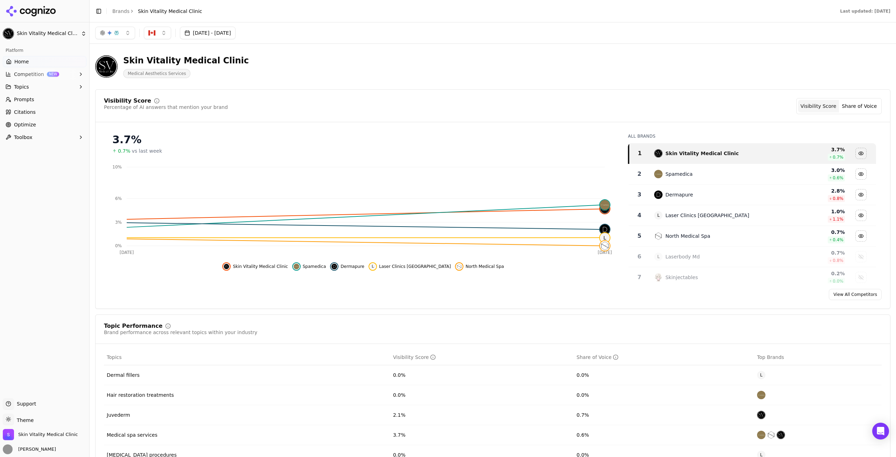  Describe the element at coordinates (861, 236) in the screenshot. I see `button: Hide north medical spa data` at that location.